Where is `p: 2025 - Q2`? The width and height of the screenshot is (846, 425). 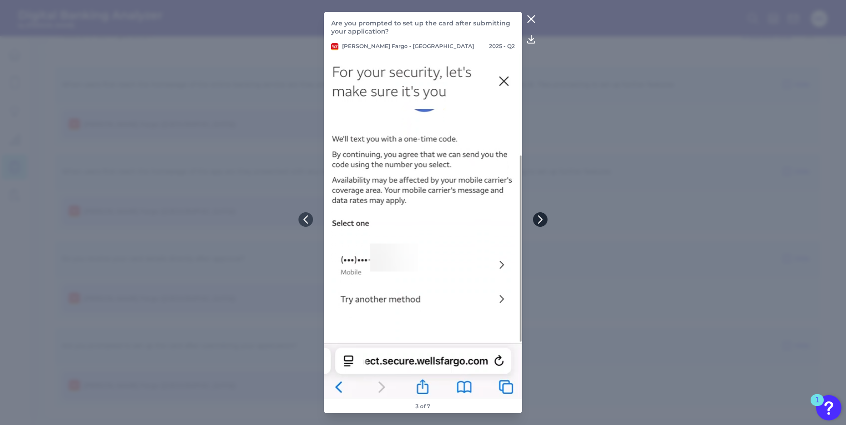
p: 2025 - Q2 is located at coordinates (502, 46).